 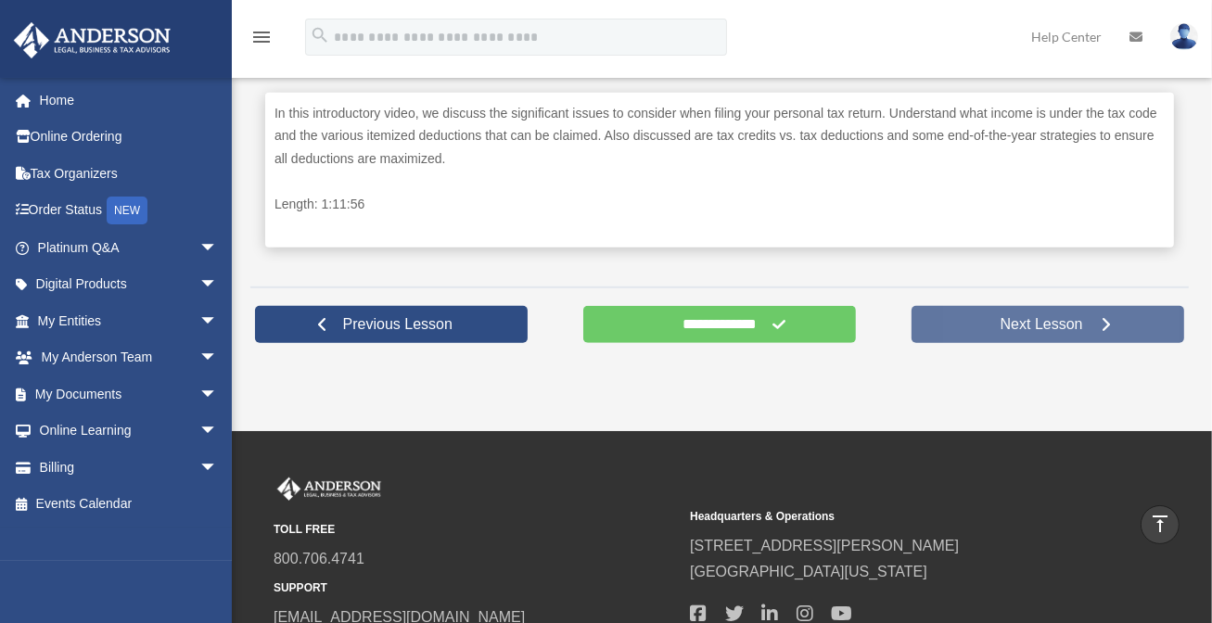 What do you see at coordinates (129, 210) in the screenshot?
I see `a: Order StatusNEW` at bounding box center [129, 210].